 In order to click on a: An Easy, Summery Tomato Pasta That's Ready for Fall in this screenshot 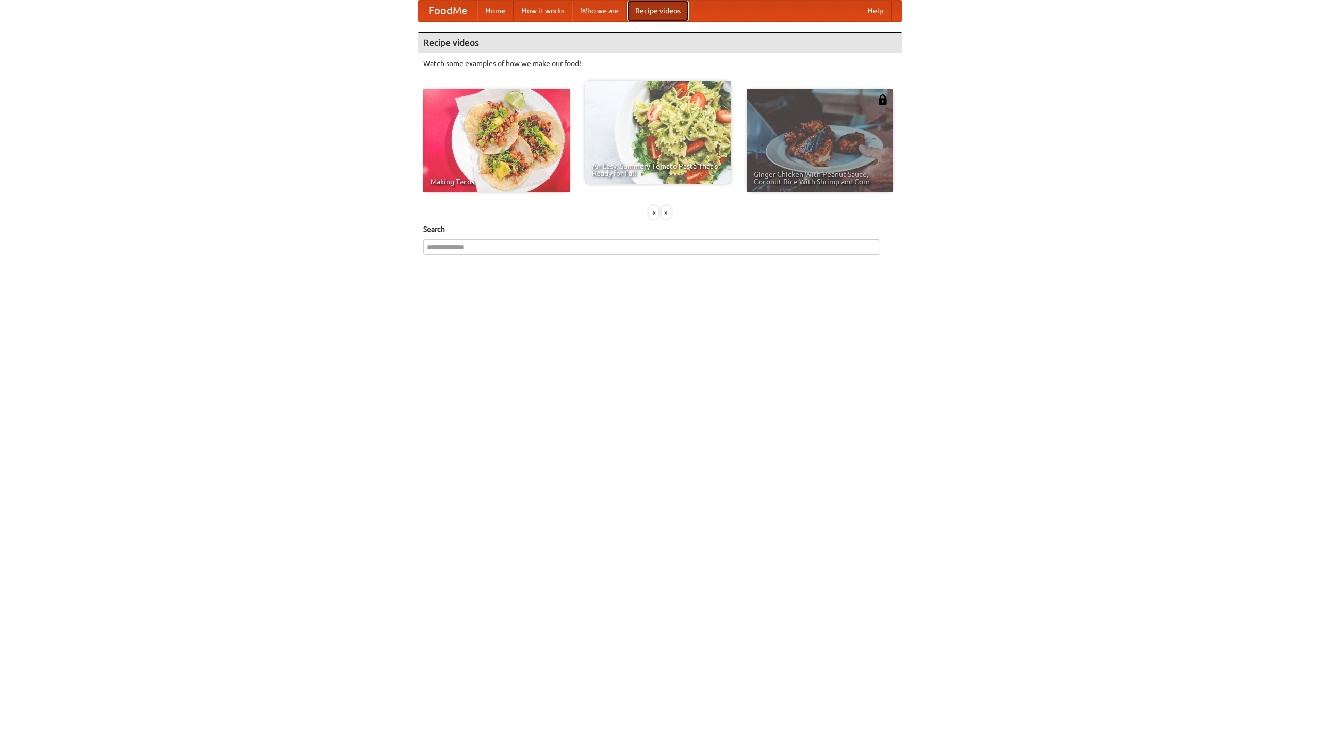, I will do `click(658, 133)`.